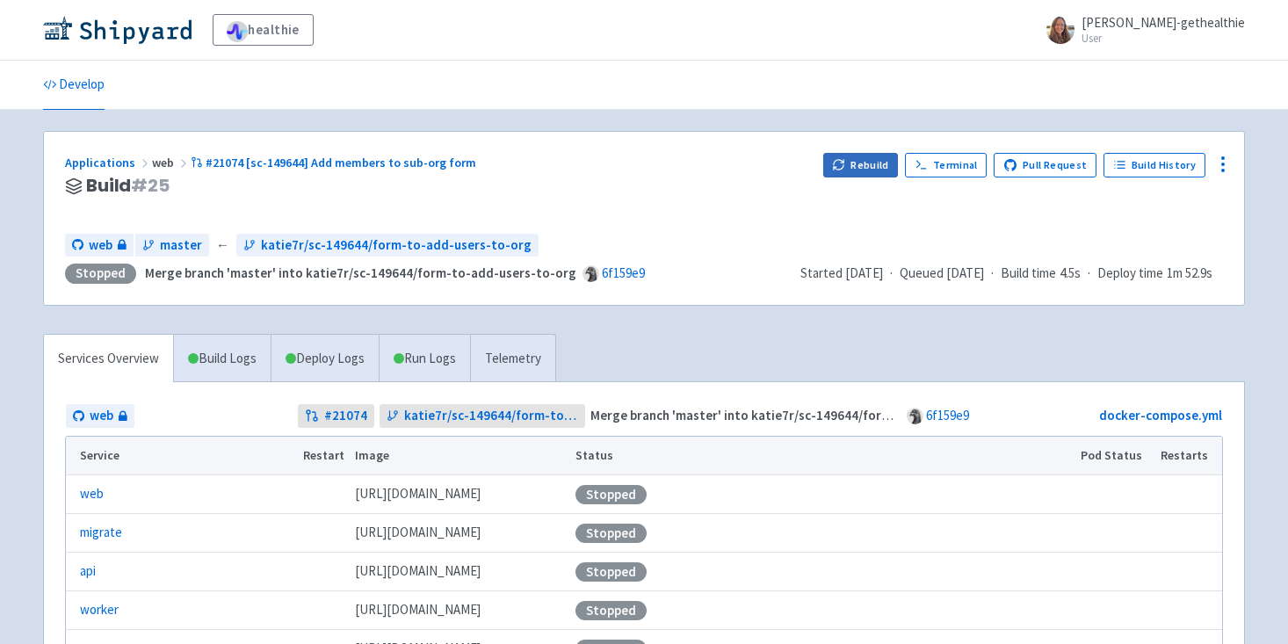 The height and width of the screenshot is (644, 1288). I want to click on span: 4.5s, so click(1070, 273).